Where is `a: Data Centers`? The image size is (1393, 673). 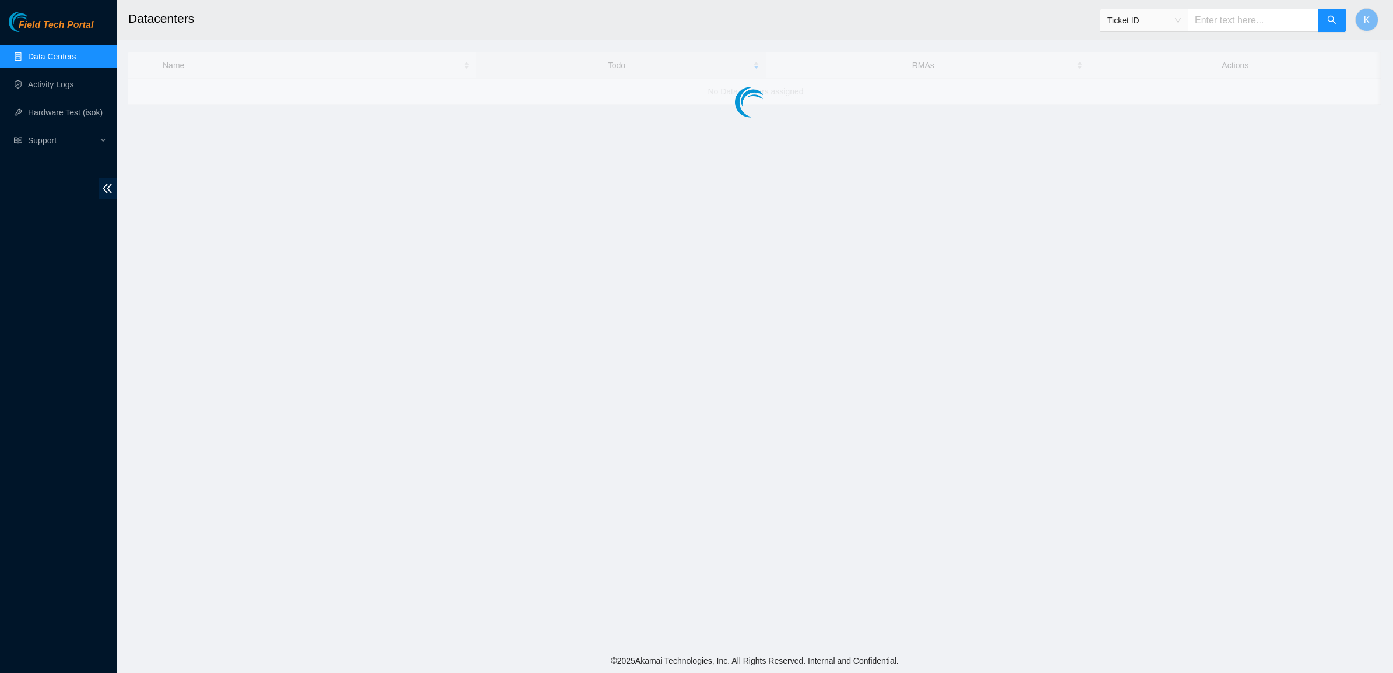
a: Data Centers is located at coordinates (52, 57).